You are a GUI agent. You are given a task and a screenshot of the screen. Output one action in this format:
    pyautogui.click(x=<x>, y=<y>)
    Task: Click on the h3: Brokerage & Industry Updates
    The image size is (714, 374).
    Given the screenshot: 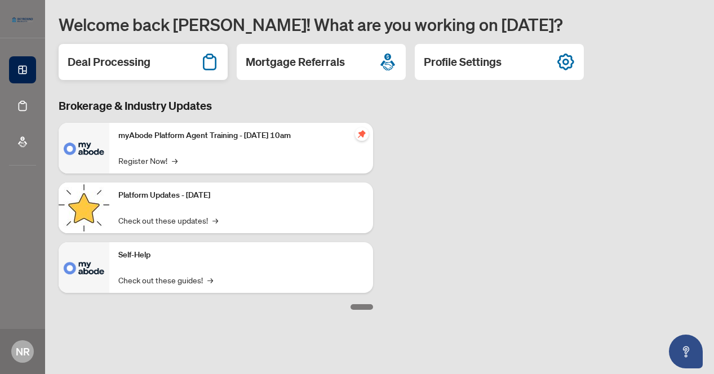 What is the action you would take?
    pyautogui.click(x=216, y=106)
    